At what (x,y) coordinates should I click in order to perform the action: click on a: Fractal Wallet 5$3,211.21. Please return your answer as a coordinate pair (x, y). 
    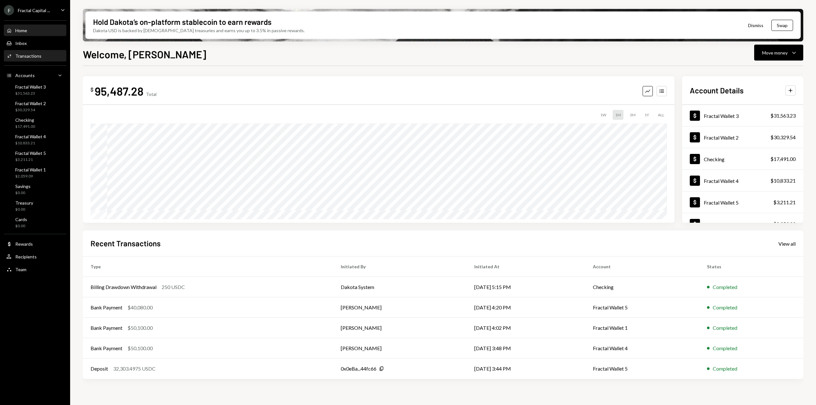
    Looking at the image, I should click on (35, 156).